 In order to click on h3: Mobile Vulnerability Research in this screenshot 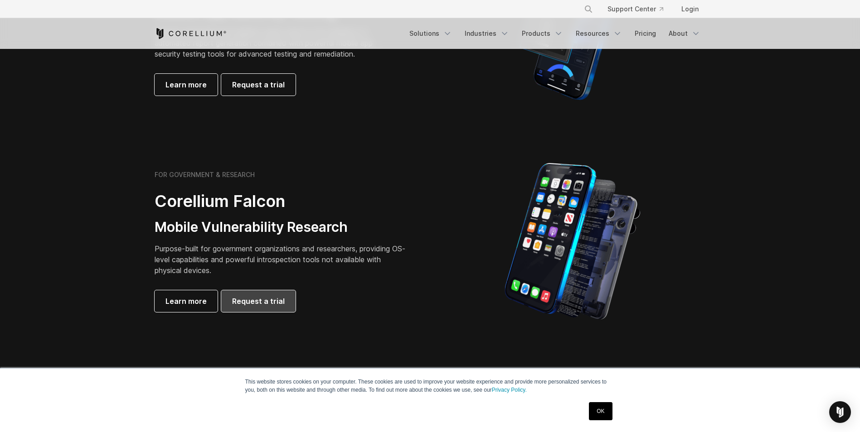, I will do `click(281, 227)`.